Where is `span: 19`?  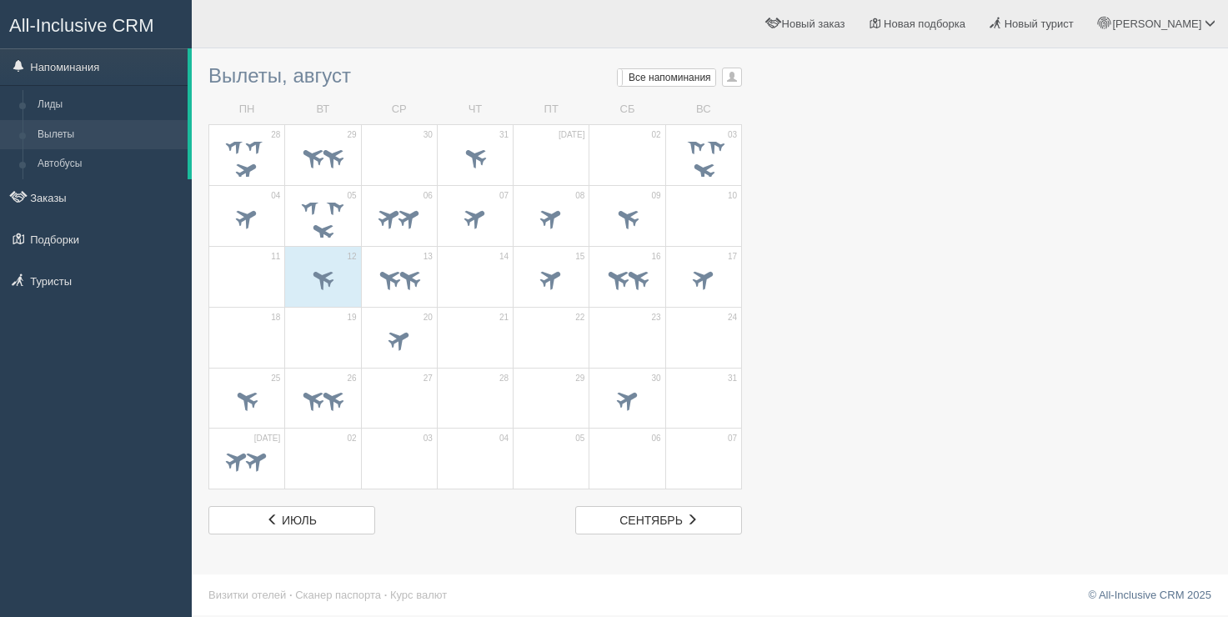 span: 19 is located at coordinates (351, 318).